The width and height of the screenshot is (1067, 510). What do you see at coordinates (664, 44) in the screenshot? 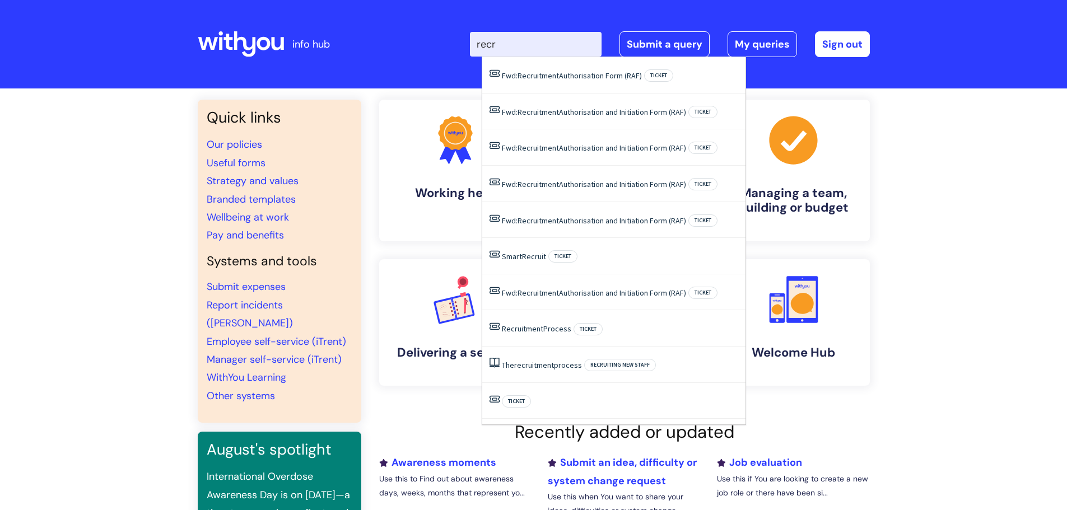
I see `a: Submit a query` at bounding box center [664, 44].